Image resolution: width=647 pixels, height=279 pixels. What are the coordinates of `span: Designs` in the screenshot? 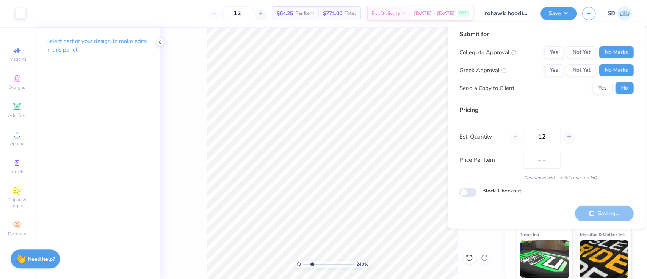 It's located at (17, 87).